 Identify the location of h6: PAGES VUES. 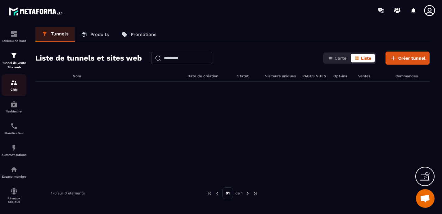
(315, 76).